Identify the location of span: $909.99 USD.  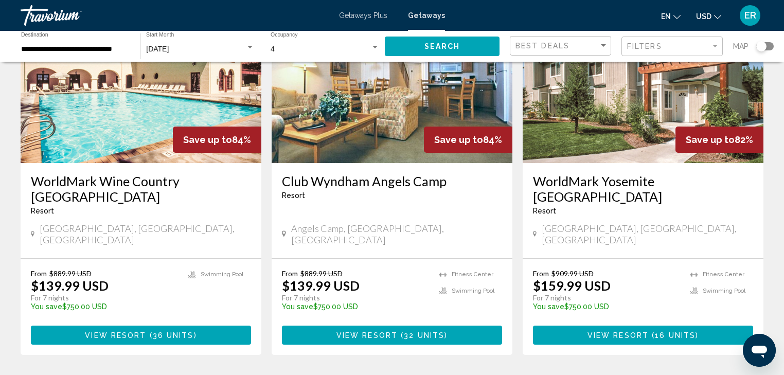
(573, 273).